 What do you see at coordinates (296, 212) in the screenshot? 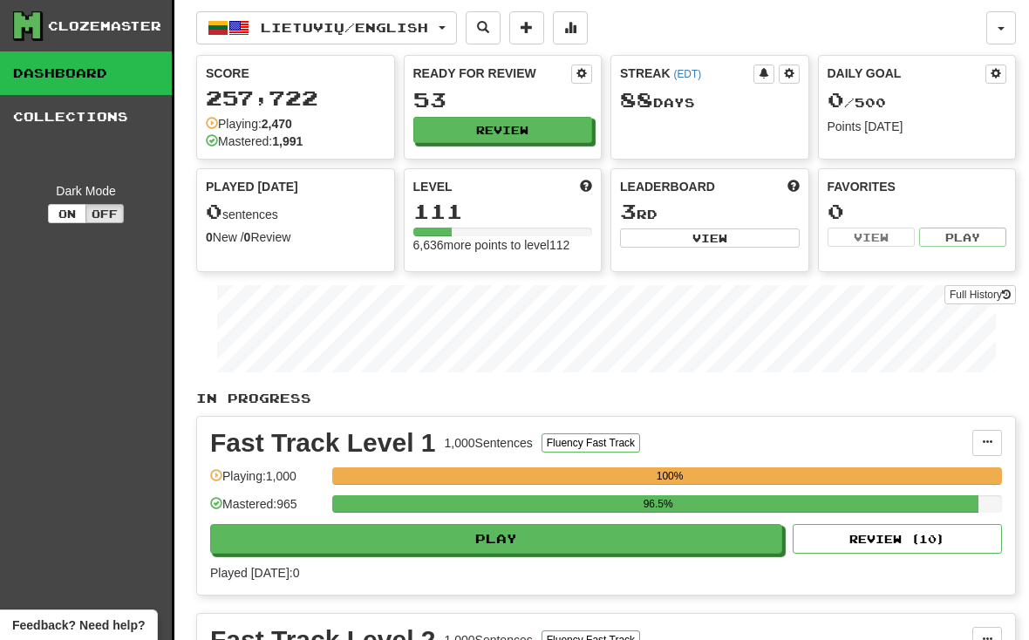
I see `div: sentences` at bounding box center [296, 212].